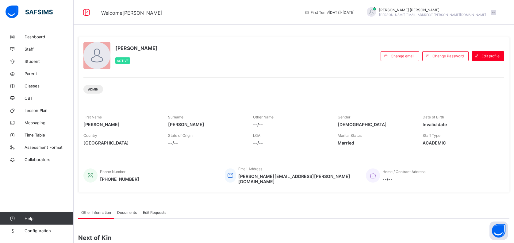  Describe the element at coordinates (29, 12) in the screenshot. I see `img: safsims` at that location.